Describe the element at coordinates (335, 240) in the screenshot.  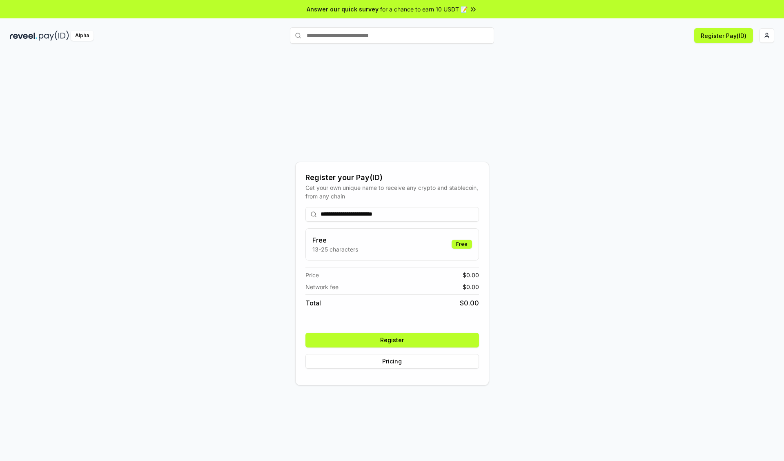
I see `h3: Free` at that location.